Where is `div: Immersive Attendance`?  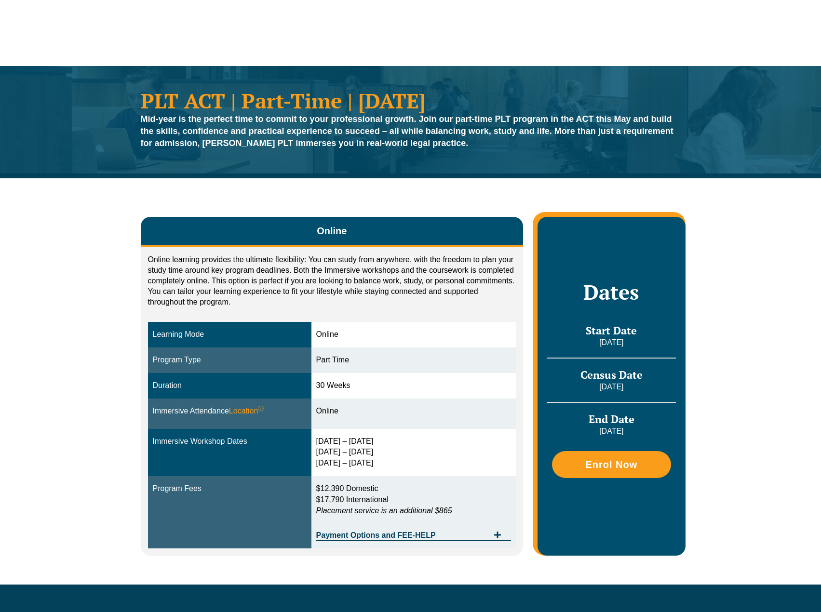 div: Immersive Attendance is located at coordinates (229, 411).